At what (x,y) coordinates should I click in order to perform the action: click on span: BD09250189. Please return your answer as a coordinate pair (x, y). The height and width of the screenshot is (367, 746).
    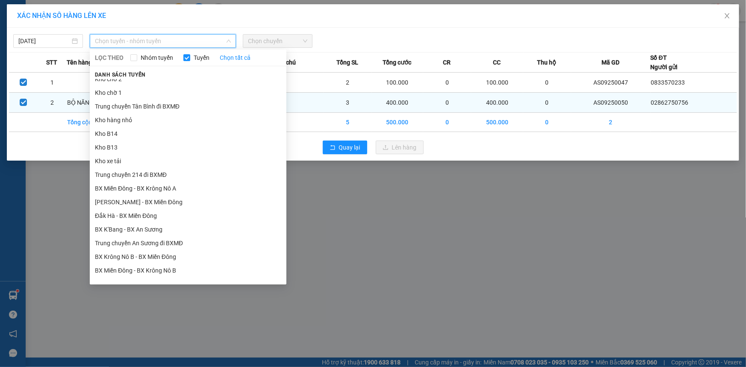
    Looking at the image, I should click on (103, 35).